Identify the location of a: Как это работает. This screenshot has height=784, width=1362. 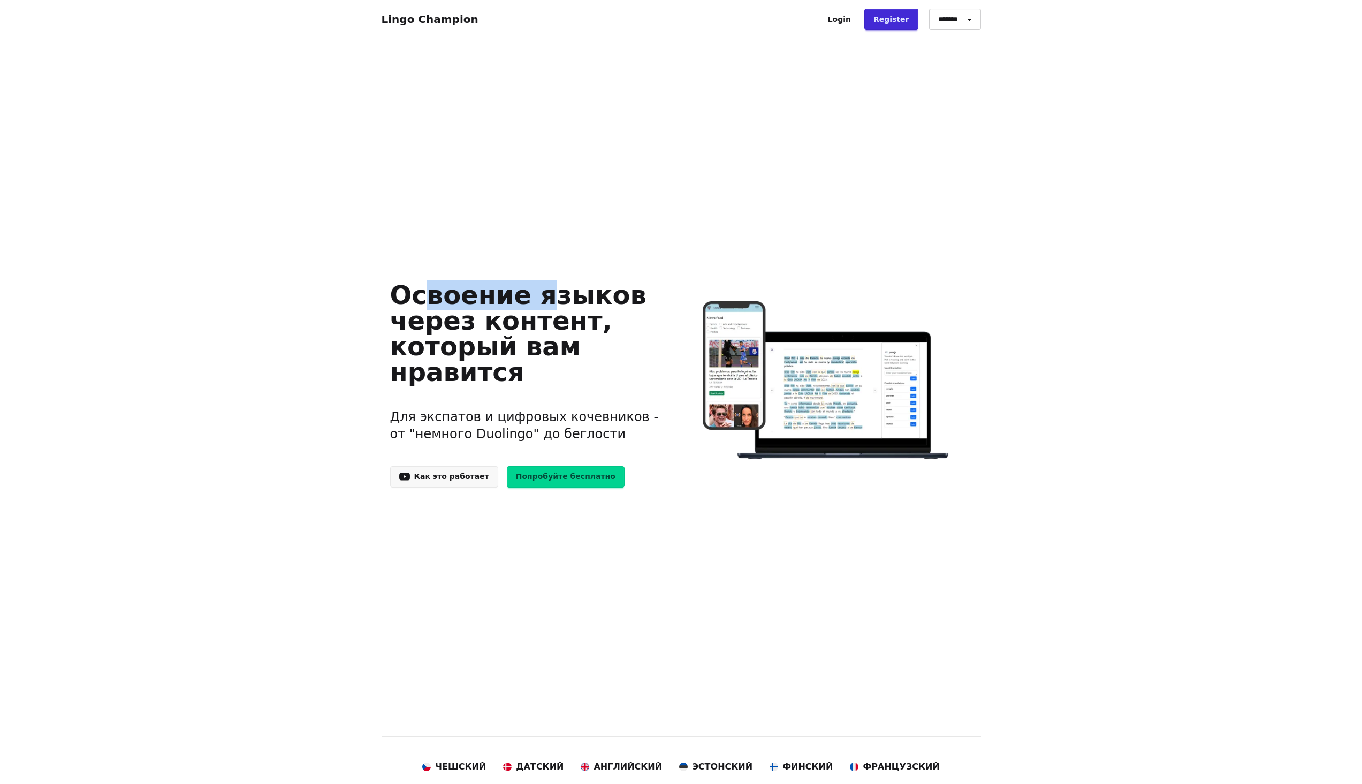
(444, 477).